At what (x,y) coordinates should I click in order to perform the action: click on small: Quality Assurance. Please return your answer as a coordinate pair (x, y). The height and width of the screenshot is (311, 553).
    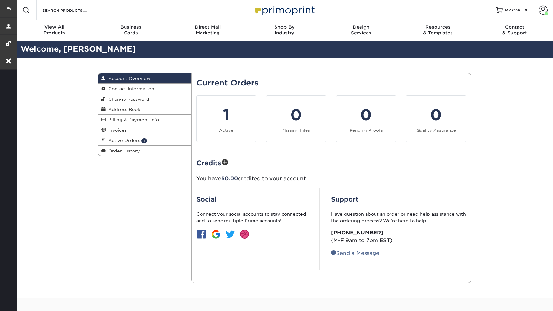
    Looking at the image, I should click on (436, 130).